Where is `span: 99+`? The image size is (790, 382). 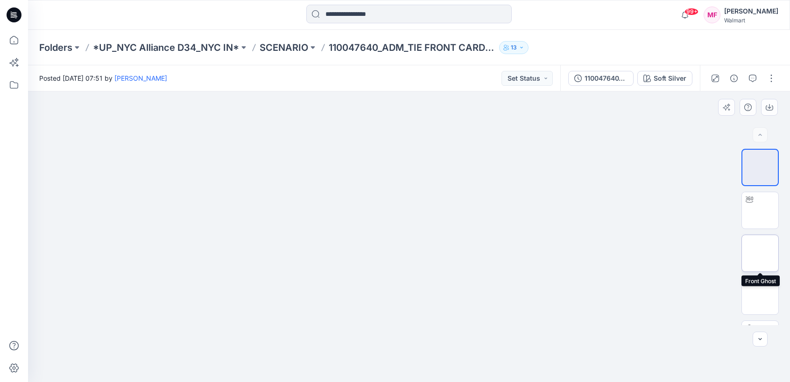 span: 99+ is located at coordinates (691, 12).